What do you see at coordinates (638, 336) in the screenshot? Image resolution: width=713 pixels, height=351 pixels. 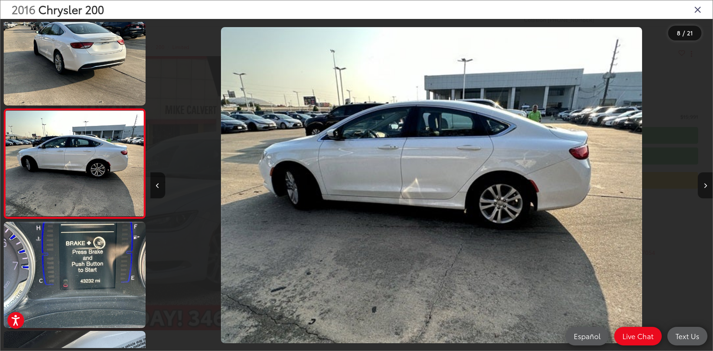 I see `a: Live Chat` at bounding box center [638, 336].